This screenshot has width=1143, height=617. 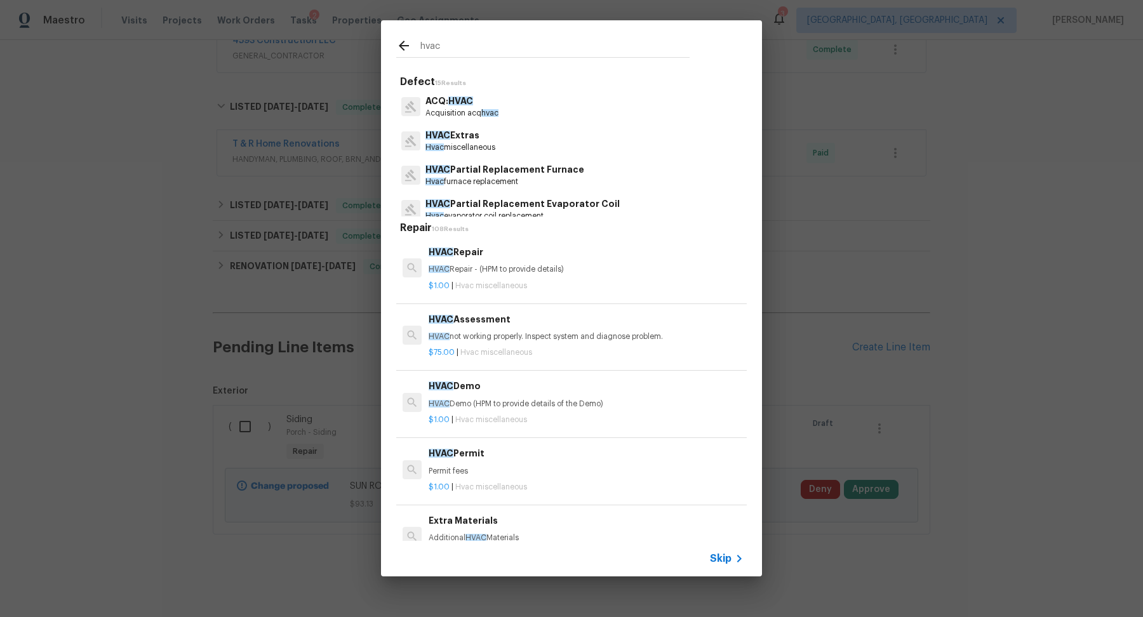 I want to click on h6: Extra Materials, so click(x=586, y=521).